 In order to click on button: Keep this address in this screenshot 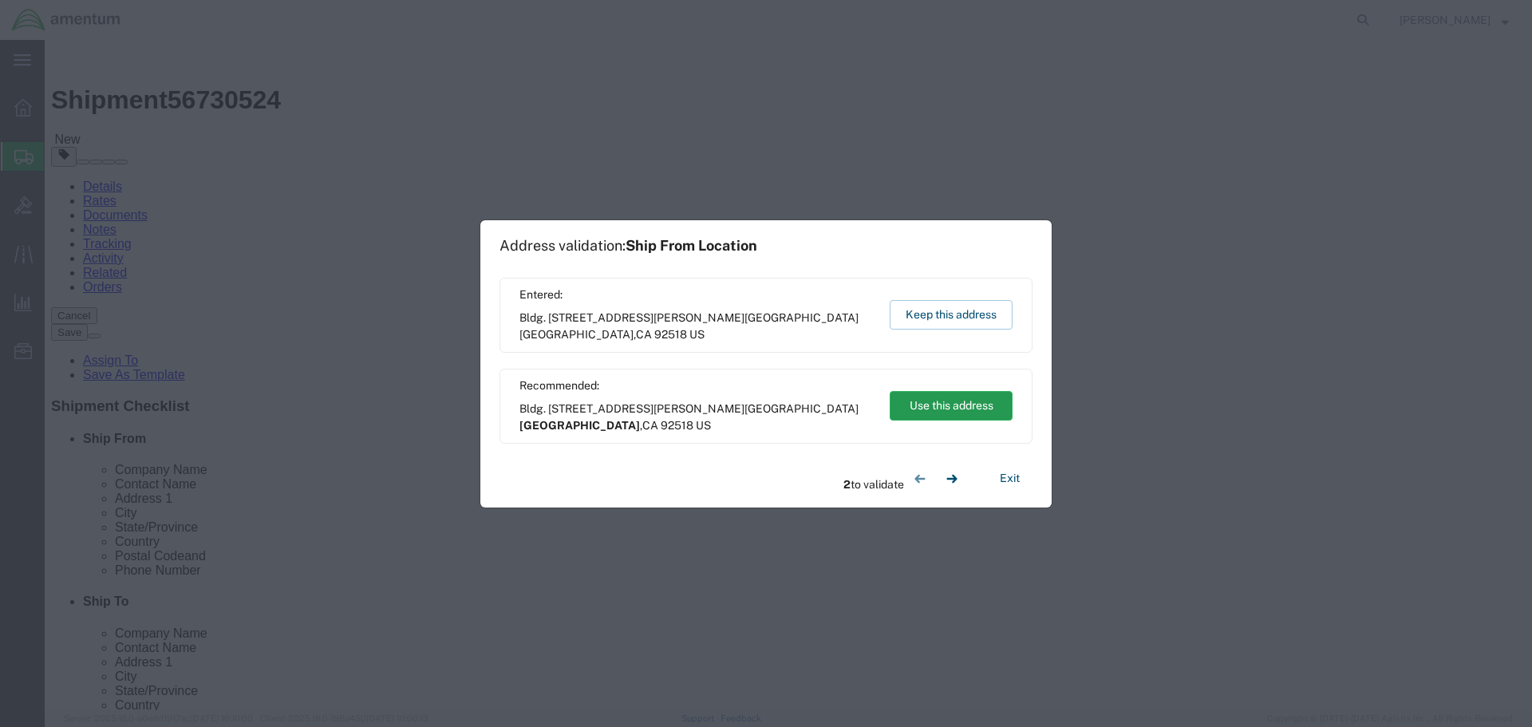, I will do `click(951, 314)`.